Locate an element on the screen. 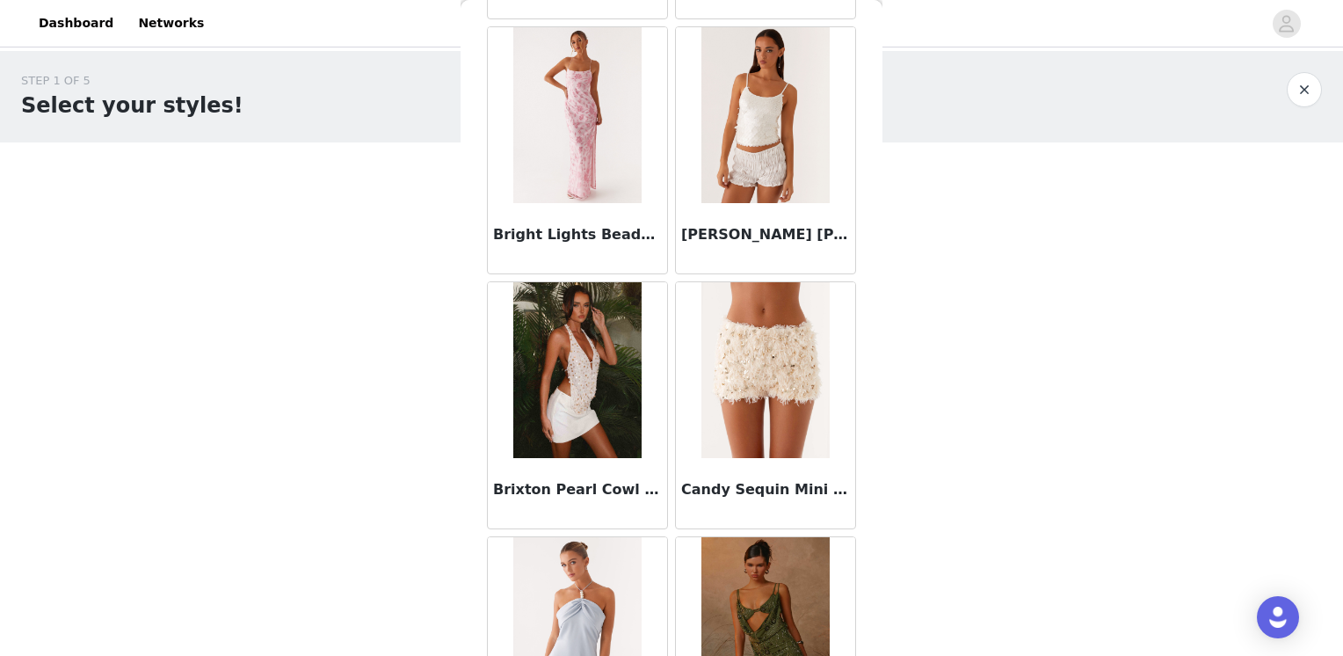 The width and height of the screenshot is (1343, 656). img: Candy Sequin Mini Shorts - White is located at coordinates (765, 370).